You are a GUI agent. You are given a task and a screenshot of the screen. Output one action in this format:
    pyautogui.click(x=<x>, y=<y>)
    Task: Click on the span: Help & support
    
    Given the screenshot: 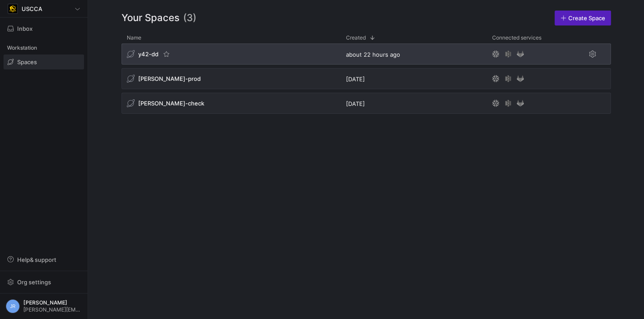 What is the action you would take?
    pyautogui.click(x=37, y=260)
    